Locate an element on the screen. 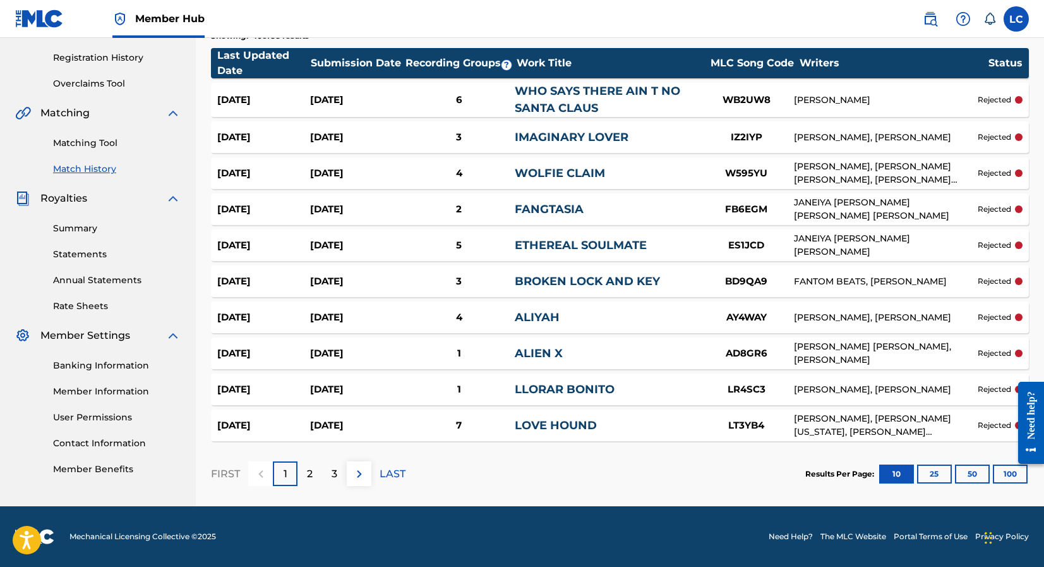 Image resolution: width=1044 pixels, height=567 pixels. a: Public Search is located at coordinates (930, 19).